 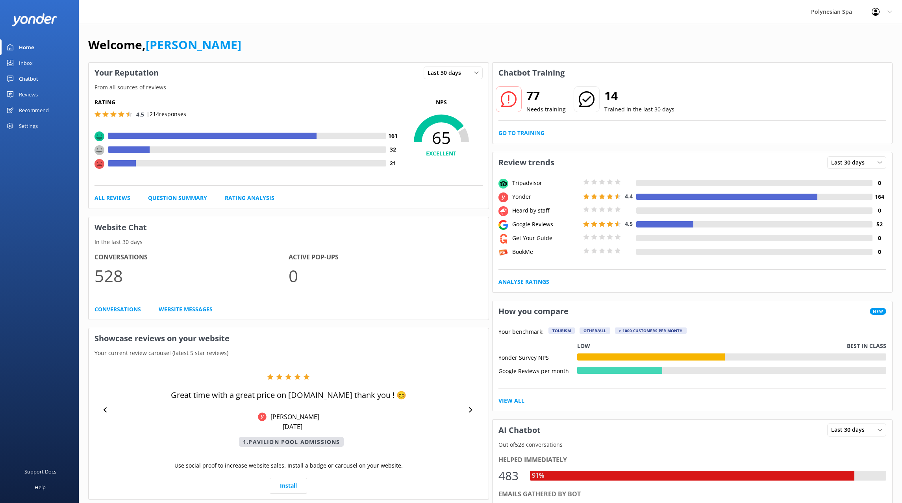 What do you see at coordinates (521, 133) in the screenshot?
I see `a: Go to Training` at bounding box center [521, 133].